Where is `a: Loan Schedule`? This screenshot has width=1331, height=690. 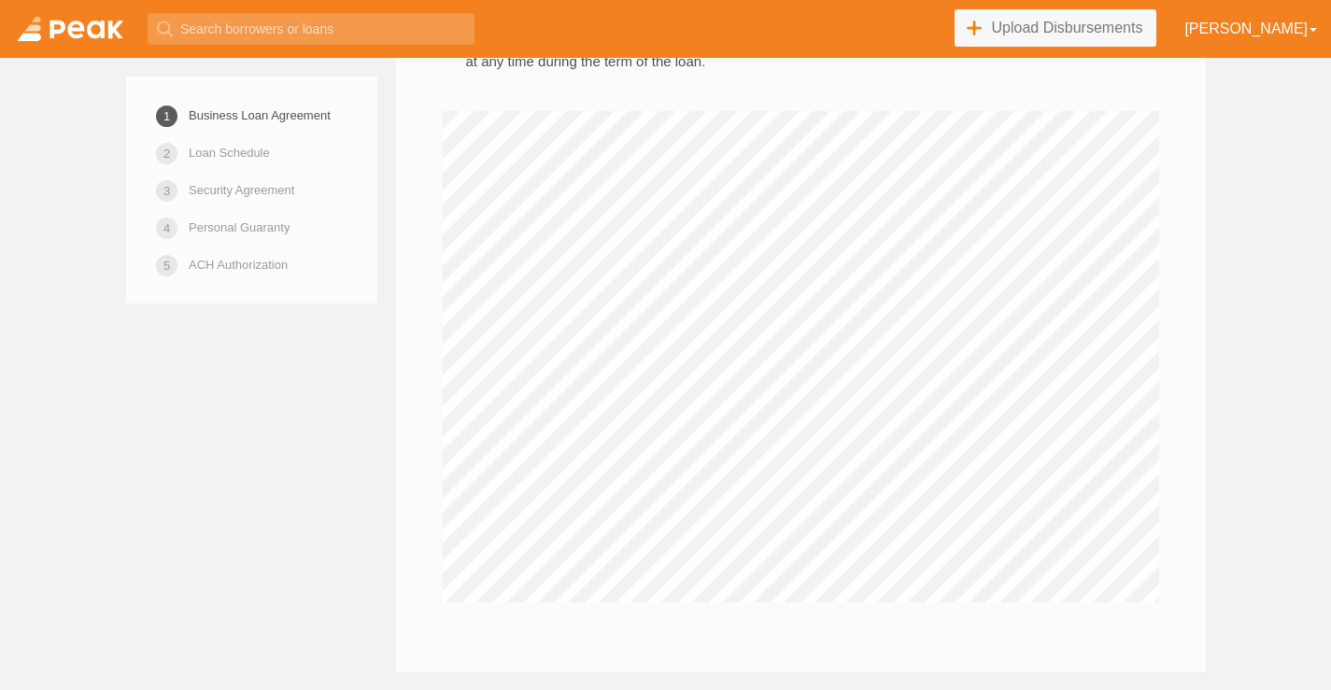
a: Loan Schedule is located at coordinates (229, 152).